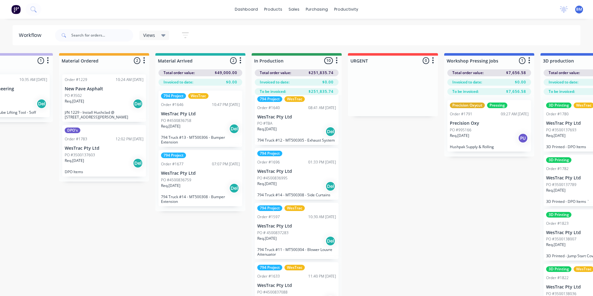 The width and height of the screenshot is (593, 296). Describe the element at coordinates (461, 114) in the screenshot. I see `div: Order #1791` at that location.